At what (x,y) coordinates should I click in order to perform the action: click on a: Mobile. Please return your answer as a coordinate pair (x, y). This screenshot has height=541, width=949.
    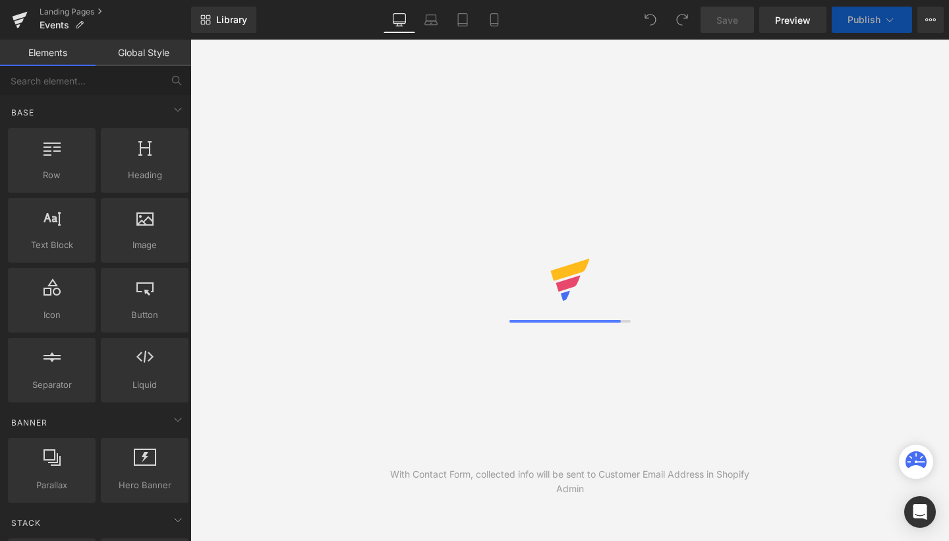
    Looking at the image, I should click on (494, 20).